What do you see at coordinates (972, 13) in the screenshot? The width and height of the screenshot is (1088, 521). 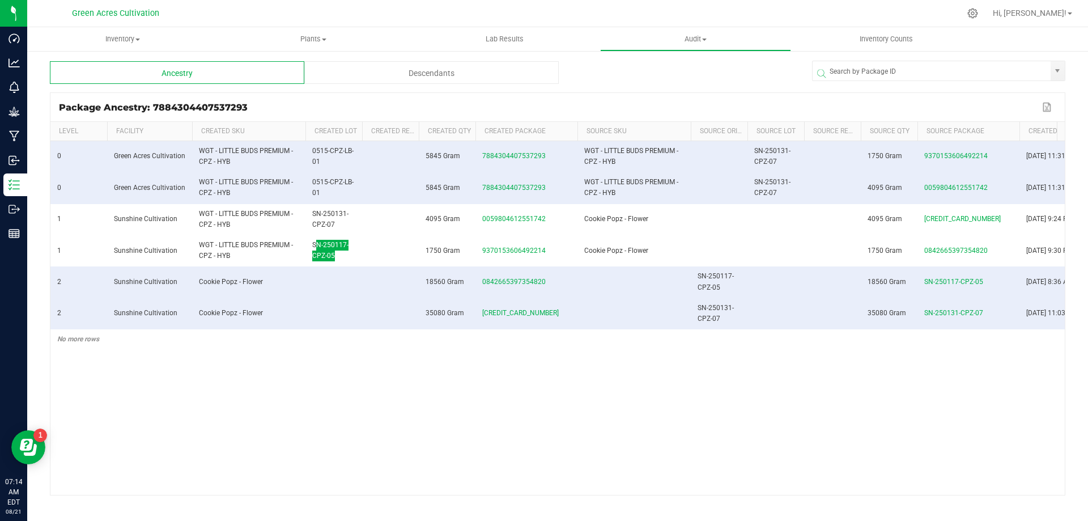 I see `div: Manage settings` at bounding box center [972, 13].